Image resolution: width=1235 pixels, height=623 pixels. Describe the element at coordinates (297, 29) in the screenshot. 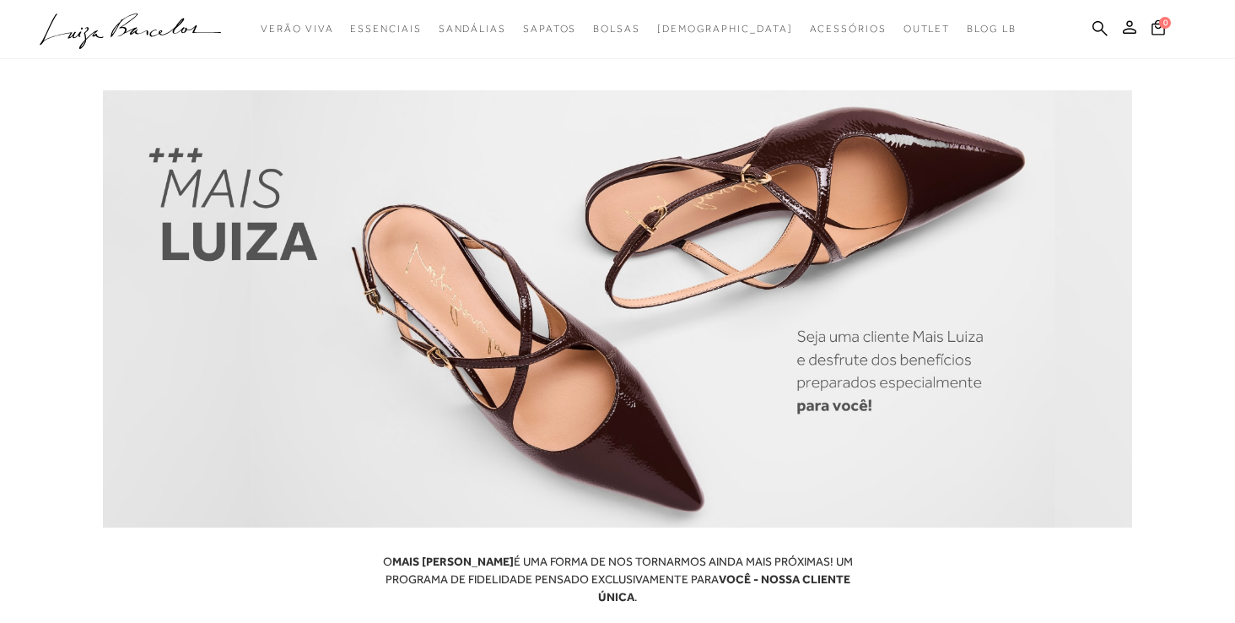

I see `span: Verão Viva` at that location.